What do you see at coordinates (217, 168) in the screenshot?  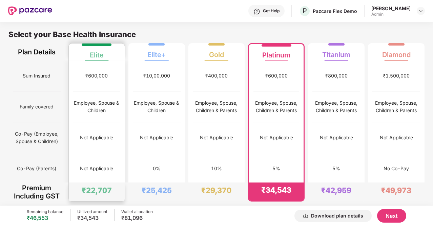 I see `div: 10%` at bounding box center [217, 168].